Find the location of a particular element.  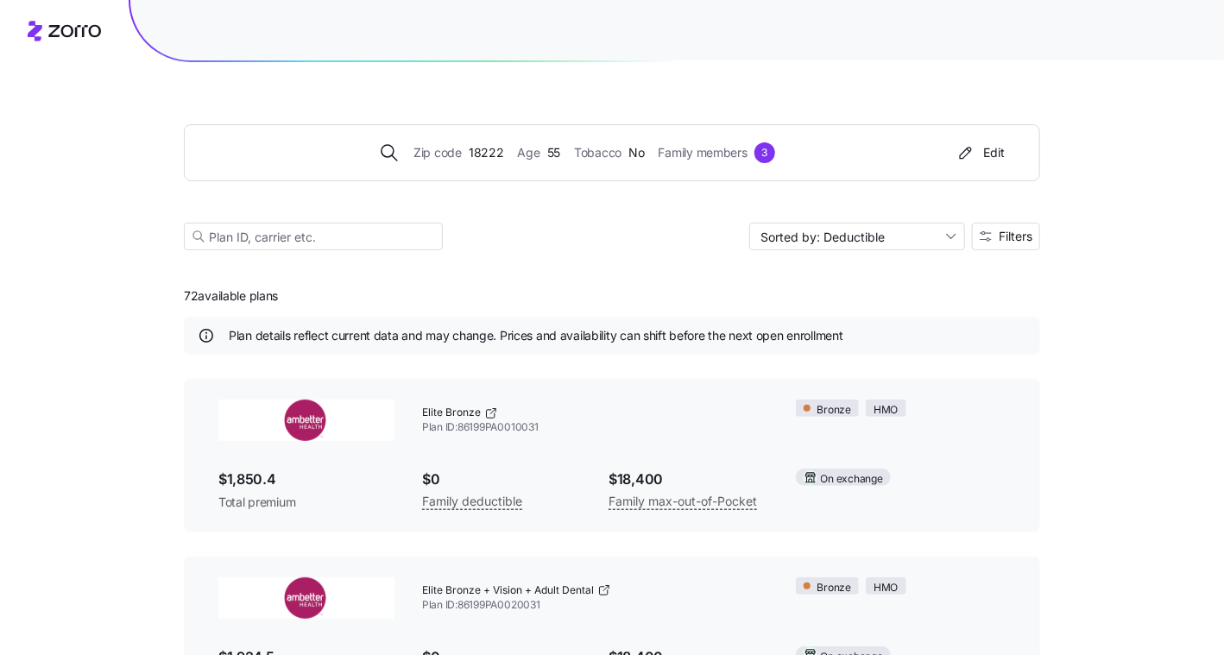

span: Family members is located at coordinates (702, 153).